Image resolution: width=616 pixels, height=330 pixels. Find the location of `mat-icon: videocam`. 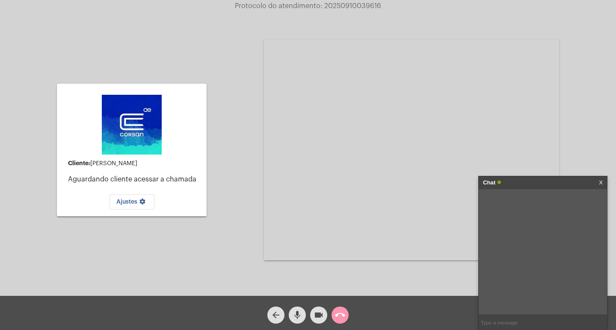

mat-icon: videocam is located at coordinates (318, 315).